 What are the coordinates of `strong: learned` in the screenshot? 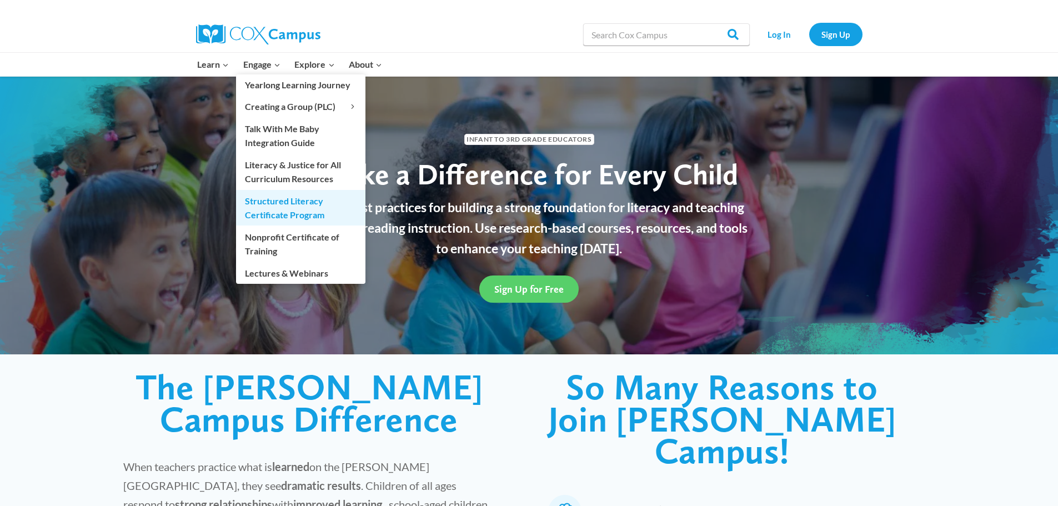 It's located at (290, 466).